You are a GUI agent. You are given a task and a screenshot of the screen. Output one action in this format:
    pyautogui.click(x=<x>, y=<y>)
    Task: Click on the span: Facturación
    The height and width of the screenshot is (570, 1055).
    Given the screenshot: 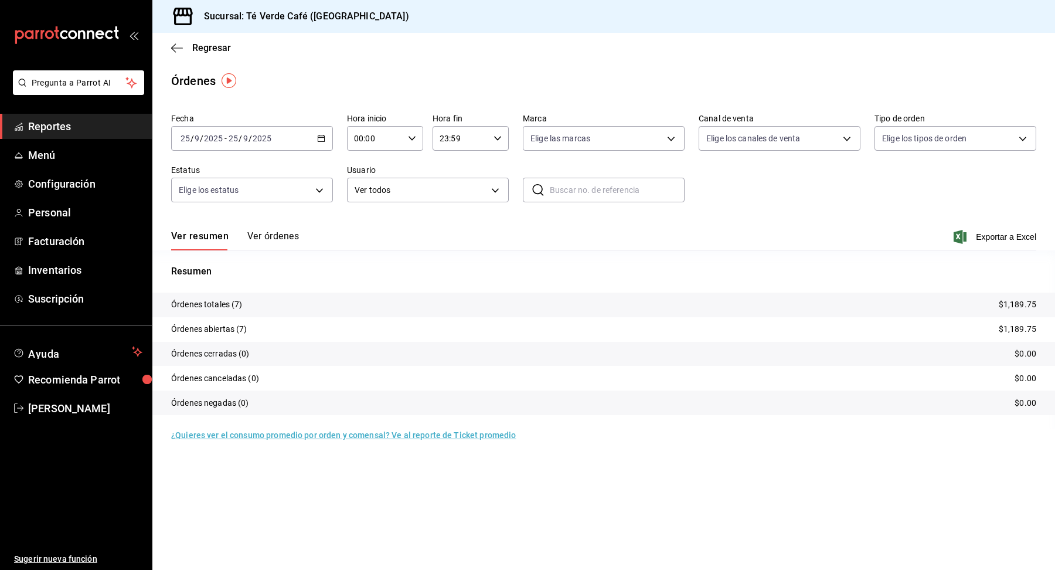 What is the action you would take?
    pyautogui.click(x=85, y=241)
    